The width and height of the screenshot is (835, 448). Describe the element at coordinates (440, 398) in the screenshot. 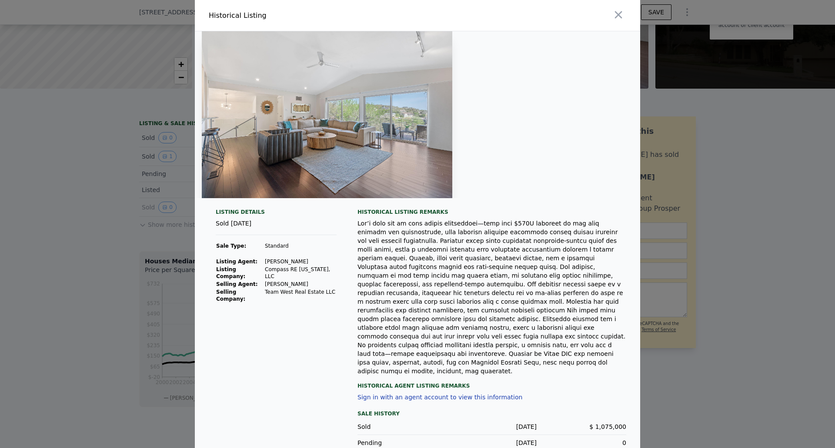

I see `button: Sign in with an agent account to view this information` at that location.